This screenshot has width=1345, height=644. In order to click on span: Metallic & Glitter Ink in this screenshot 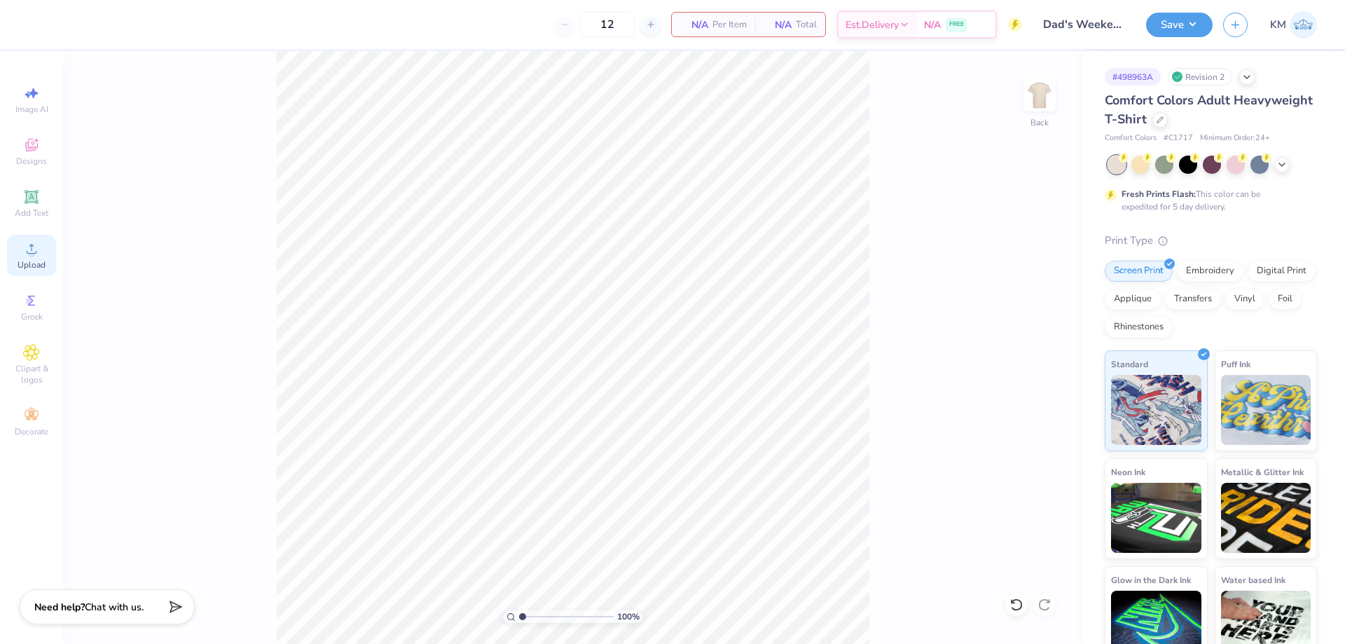, I will do `click(1262, 472)`.